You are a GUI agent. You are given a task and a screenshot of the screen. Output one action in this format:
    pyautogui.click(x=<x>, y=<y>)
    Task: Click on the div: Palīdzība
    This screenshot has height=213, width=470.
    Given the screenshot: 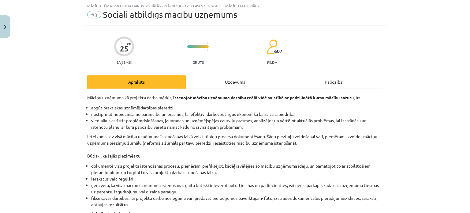 What is the action you would take?
    pyautogui.click(x=334, y=81)
    